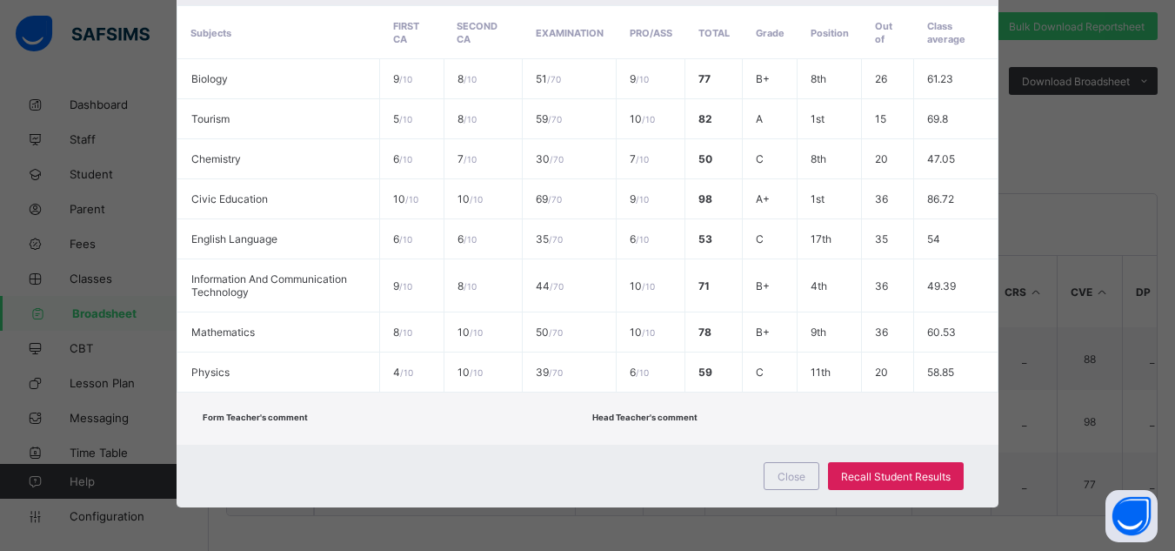  Describe the element at coordinates (548, 78) in the screenshot. I see `span: 51` at that location.